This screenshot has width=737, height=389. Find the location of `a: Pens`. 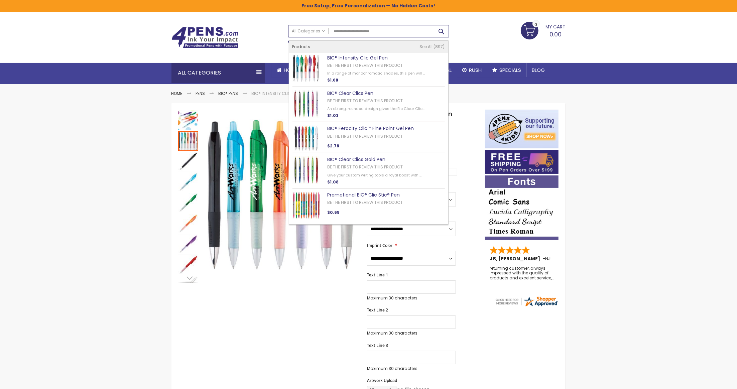

a: Pens is located at coordinates (201, 93).